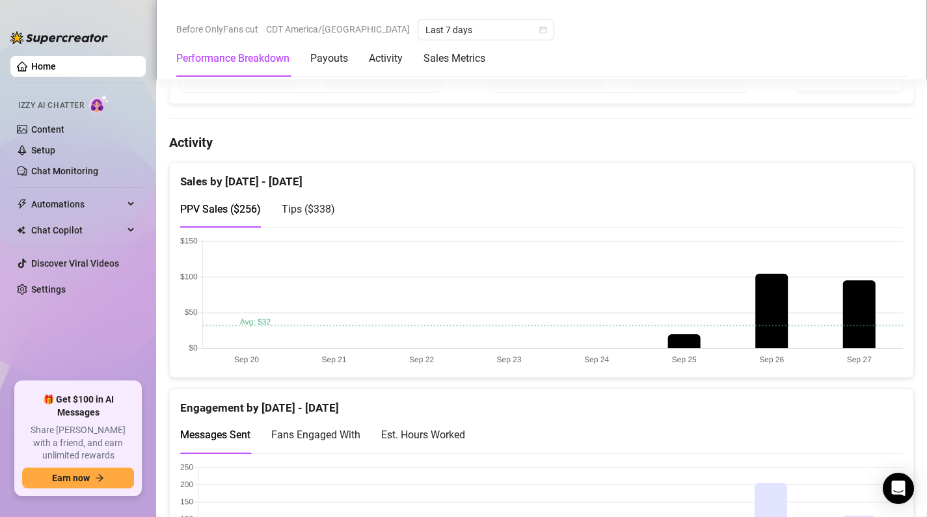  What do you see at coordinates (486, 30) in the screenshot?
I see `span: Last 7 days` at bounding box center [486, 30].